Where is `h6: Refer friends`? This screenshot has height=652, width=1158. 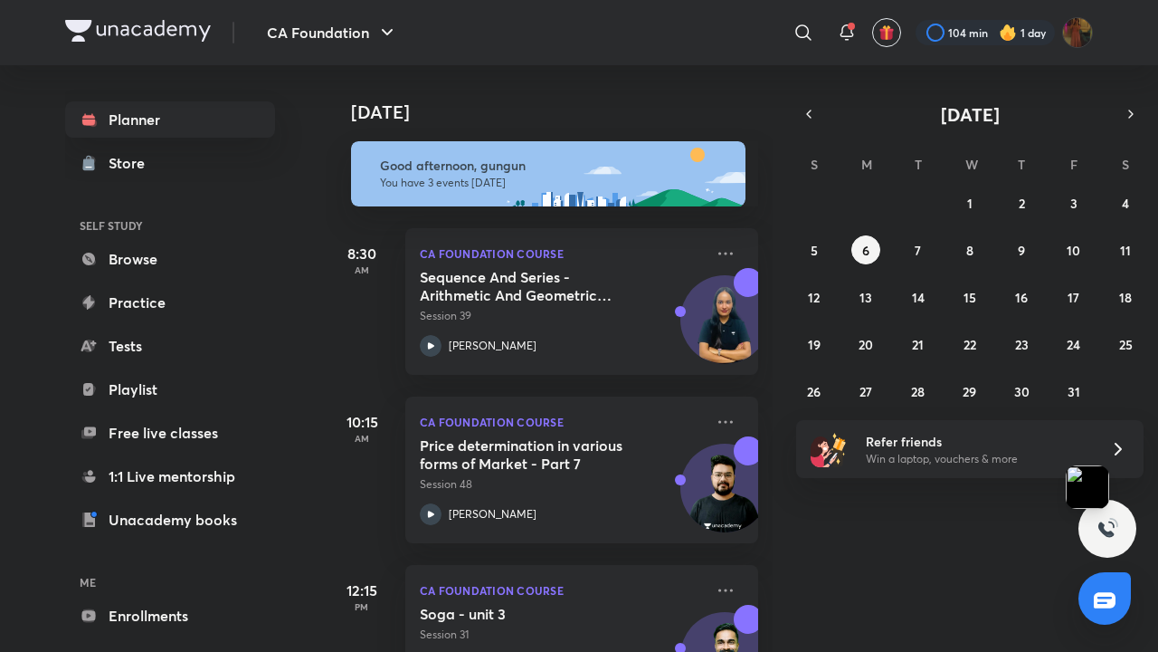
h6: Refer friends is located at coordinates (977, 441).